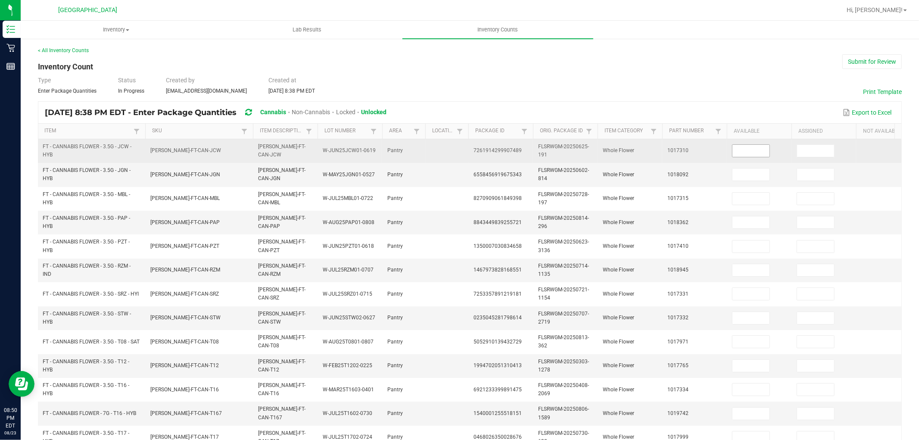 This screenshot has height=440, width=919. What do you see at coordinates (823, 131) in the screenshot?
I see `th: Assigned` at bounding box center [823, 131].